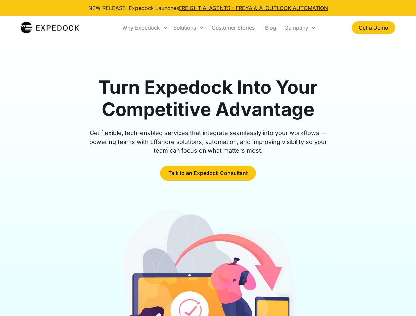 Image resolution: width=416 pixels, height=316 pixels. What do you see at coordinates (208, 142) in the screenshot?
I see `div: Get flexible, tech-enabled services that integrate seamlessly into your workflows — powering team...` at bounding box center [208, 142].